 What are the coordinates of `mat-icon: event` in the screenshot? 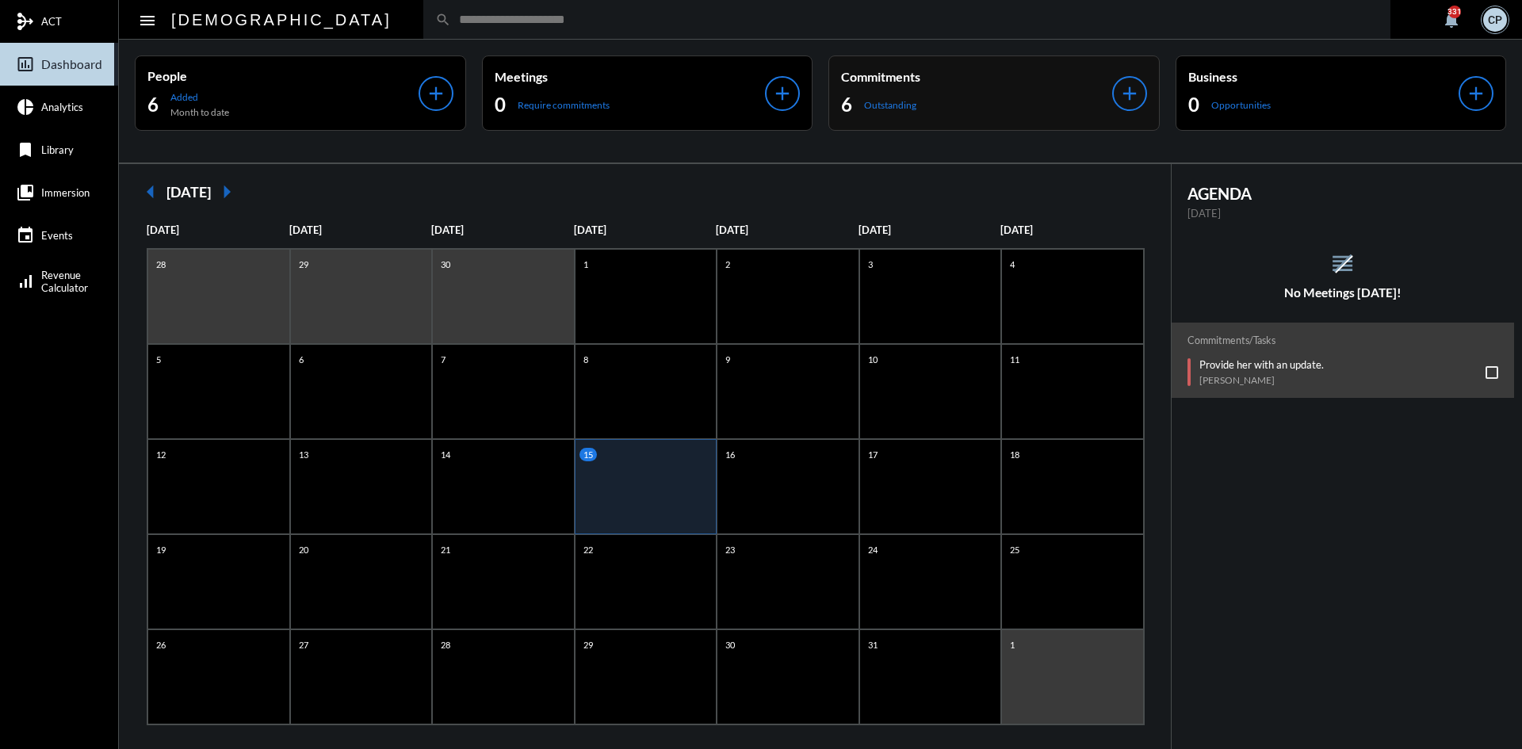 It's located at (25, 235).